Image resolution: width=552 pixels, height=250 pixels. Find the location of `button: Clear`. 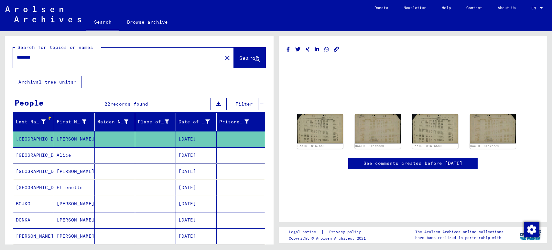

button: Clear is located at coordinates (227, 58).